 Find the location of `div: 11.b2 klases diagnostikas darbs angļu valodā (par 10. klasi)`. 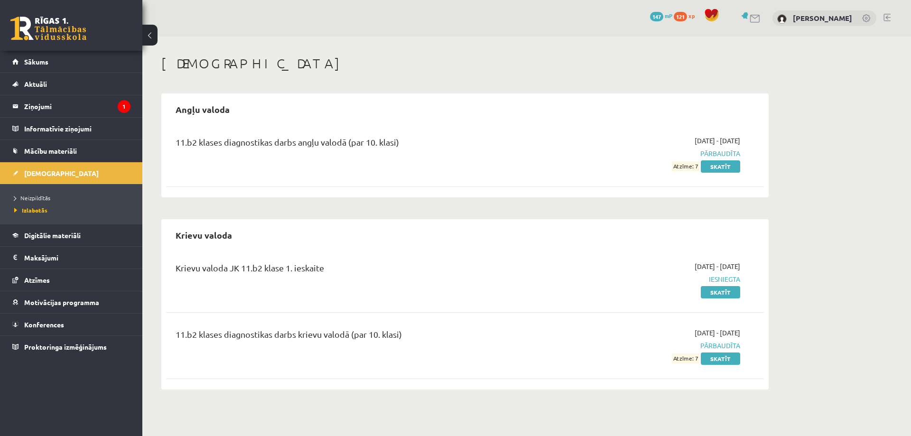

div: 11.b2 klases diagnostikas darbs angļu valodā (par 10. klasi) is located at coordinates (361, 144).